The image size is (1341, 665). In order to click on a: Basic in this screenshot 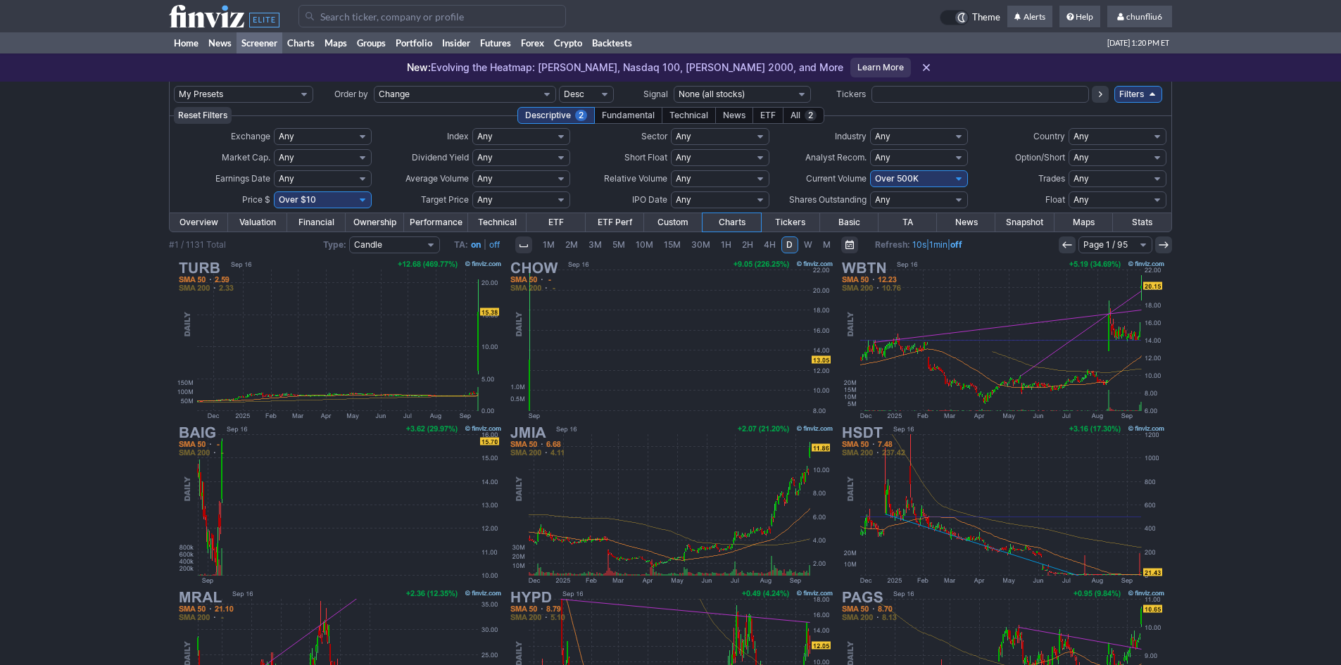, I will do `click(849, 222)`.